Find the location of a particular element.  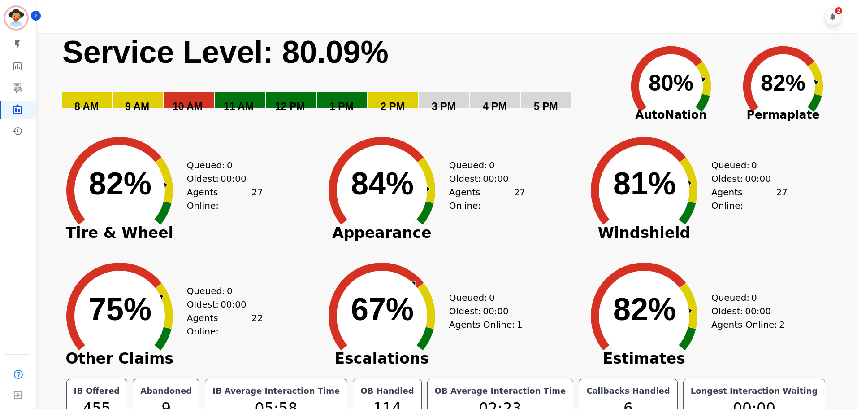

text: 12 PM is located at coordinates (290, 106).